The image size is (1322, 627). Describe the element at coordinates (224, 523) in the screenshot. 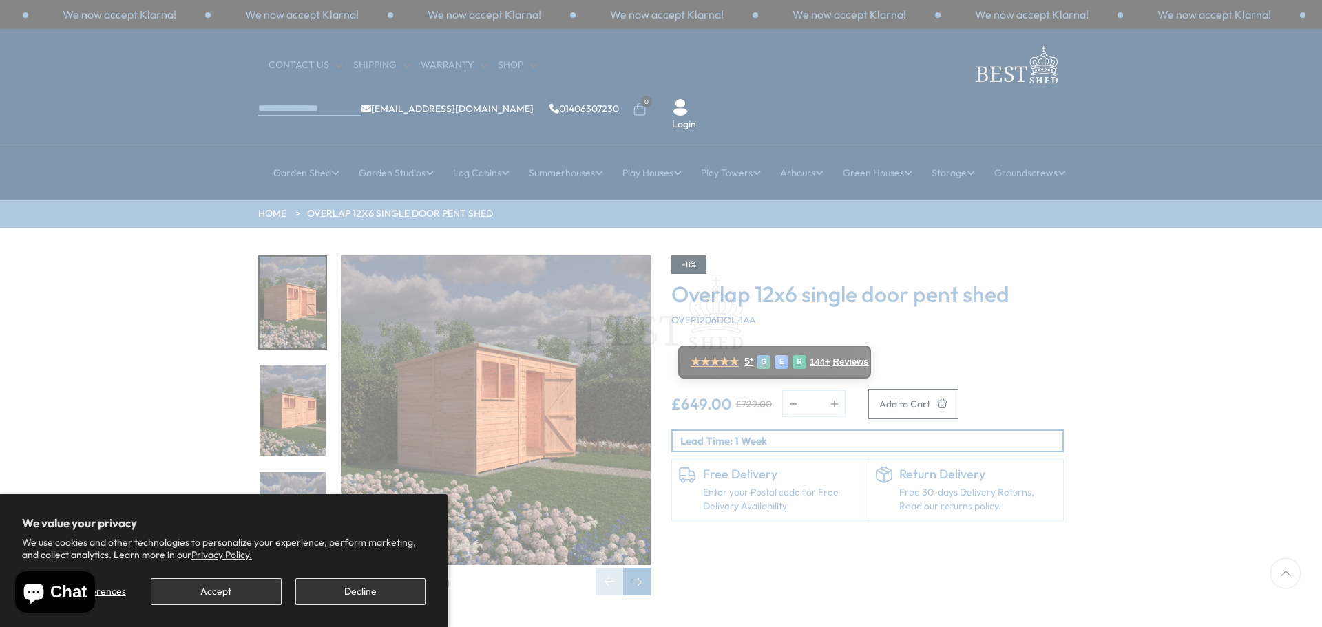

I see `h2: We value your privacy` at that location.